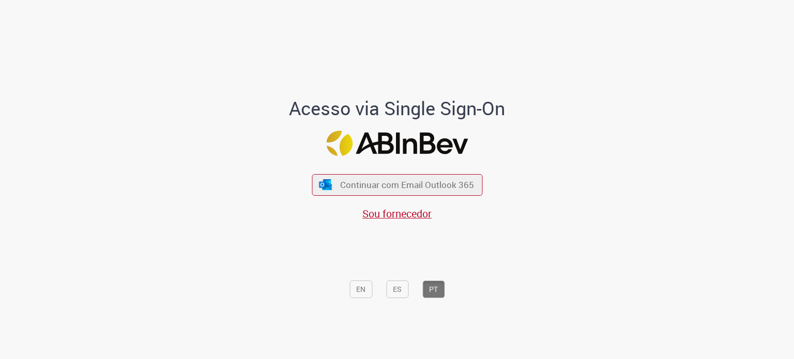 The image size is (794, 359). What do you see at coordinates (397, 289) in the screenshot?
I see `button: ES` at bounding box center [397, 289].